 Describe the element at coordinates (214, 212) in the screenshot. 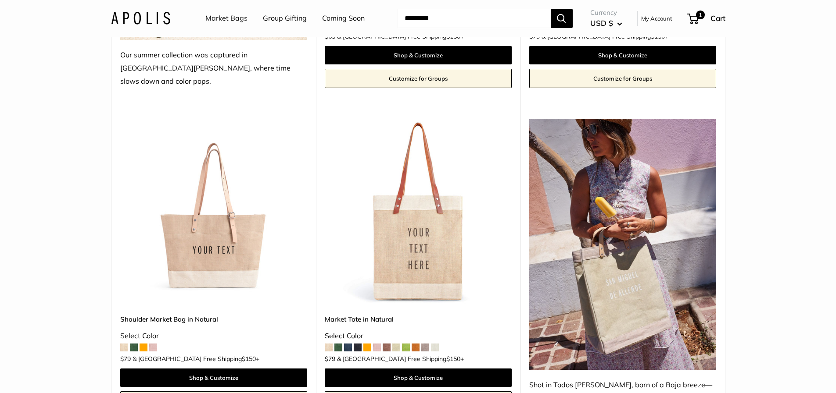

I see `a: Shoulder Market Bag in NaturalShoulder Market Bag in Natural` at that location.